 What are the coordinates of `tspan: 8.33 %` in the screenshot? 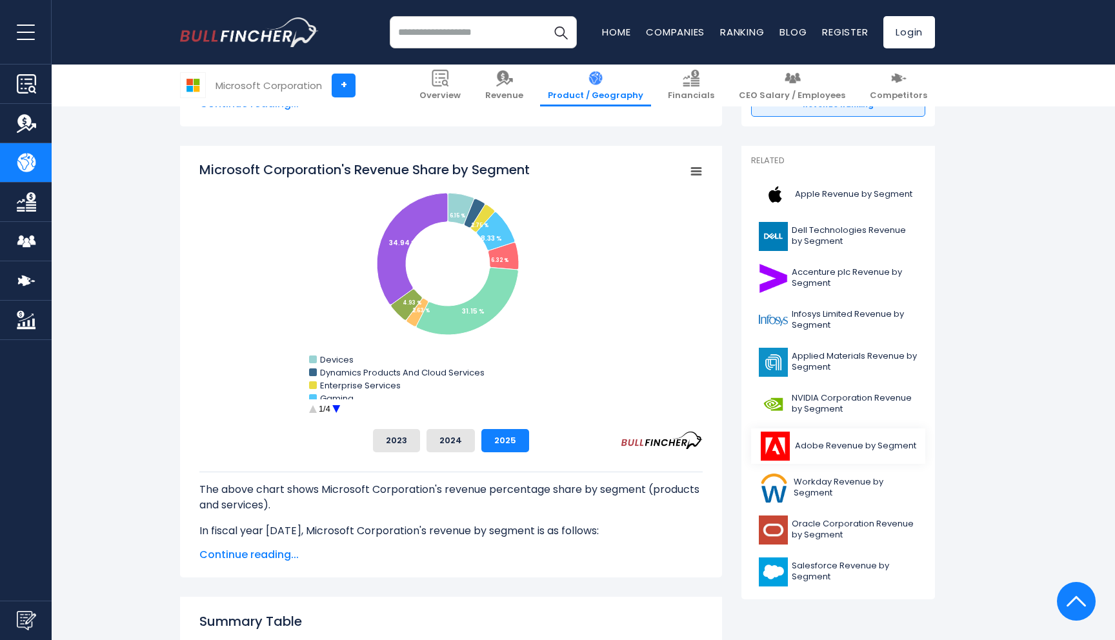 It's located at (491, 238).